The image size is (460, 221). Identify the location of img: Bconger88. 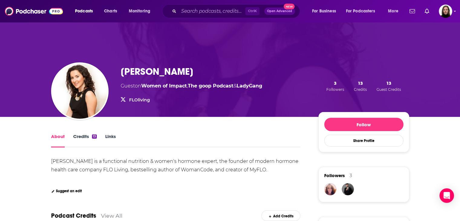
(330, 189).